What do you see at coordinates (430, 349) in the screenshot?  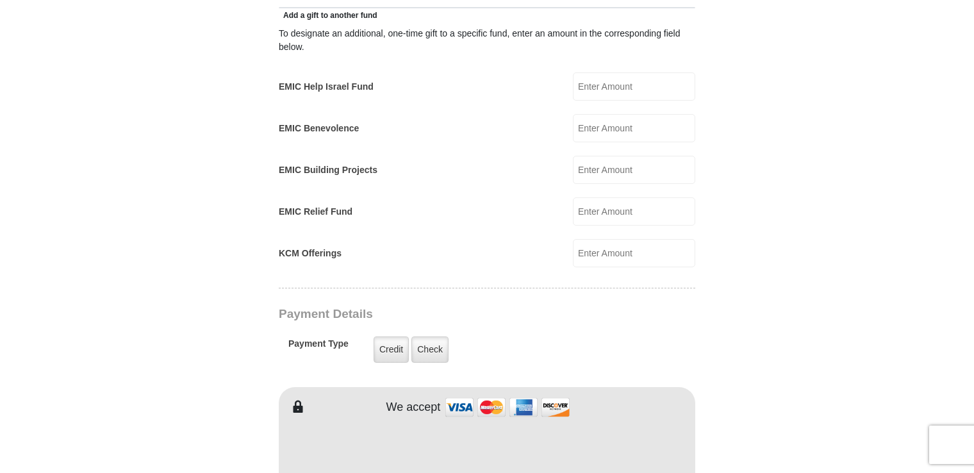 I see `label: Check` at bounding box center [430, 349].